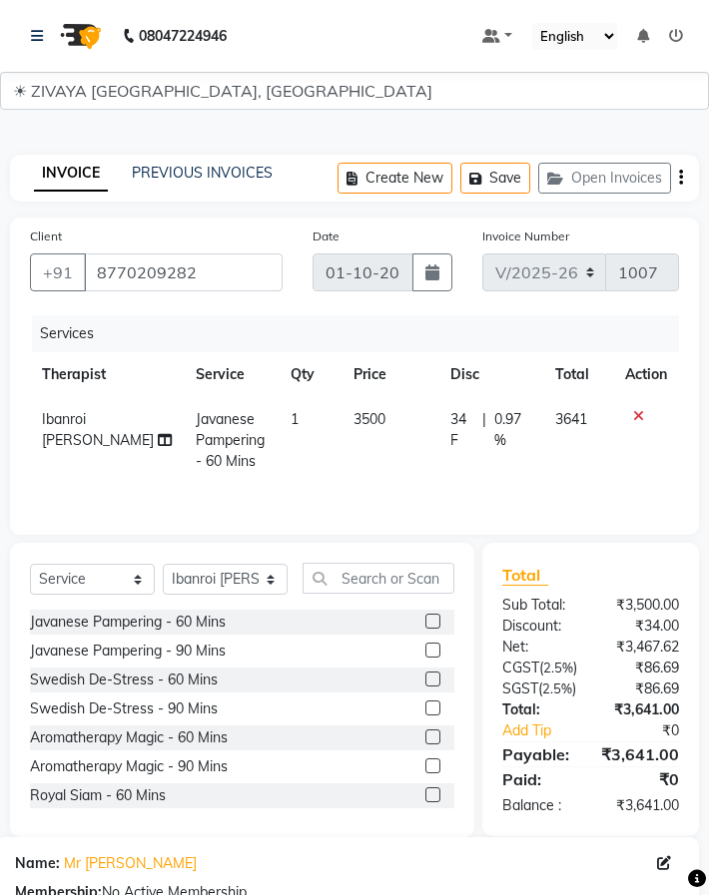  Describe the element at coordinates (539, 710) in the screenshot. I see `div: Total:` at that location.